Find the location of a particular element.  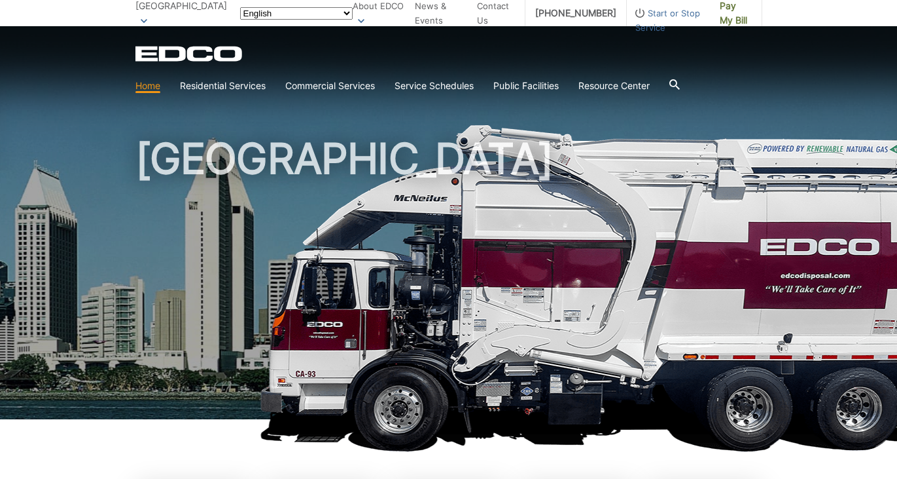

a: Residential Services is located at coordinates (223, 86).